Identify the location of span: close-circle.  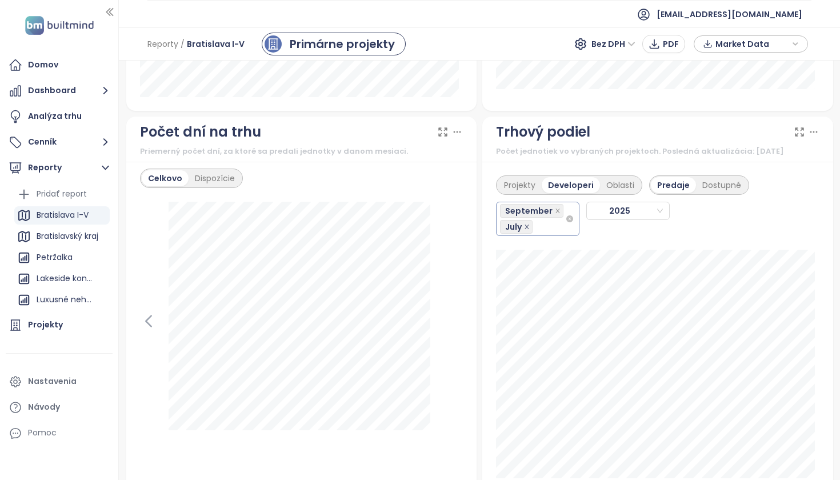
(570, 219).